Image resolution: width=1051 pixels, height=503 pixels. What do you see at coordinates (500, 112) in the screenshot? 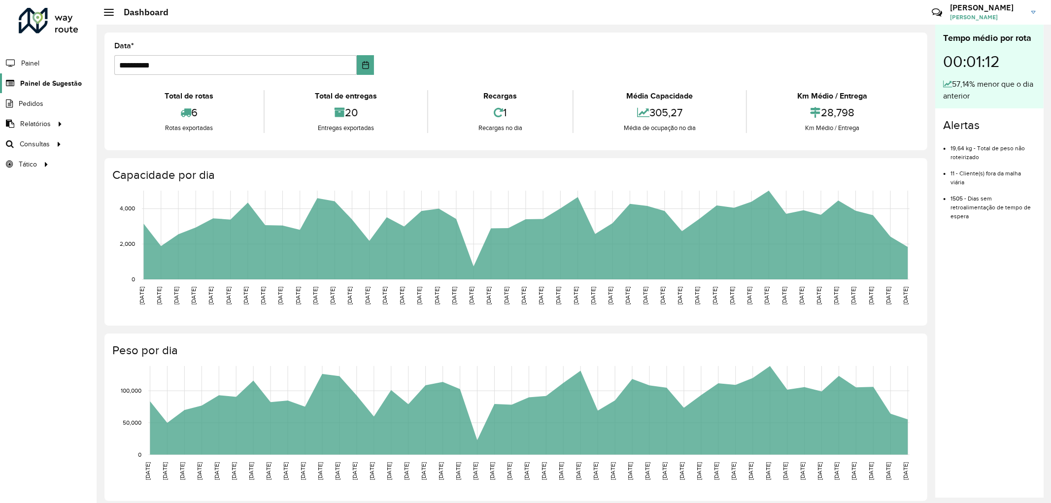
I see `div: 1` at bounding box center [500, 112].